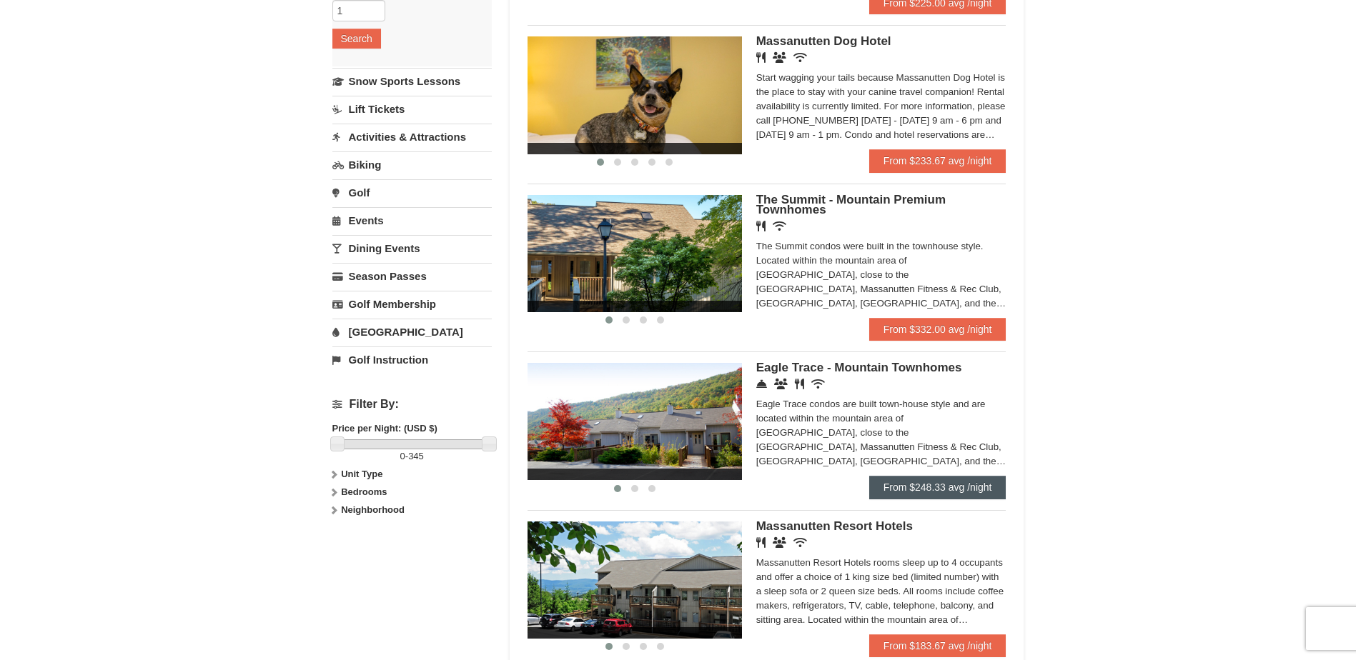 The width and height of the screenshot is (1356, 660). What do you see at coordinates (412, 137) in the screenshot?
I see `a: Activities & Attractions` at bounding box center [412, 137].